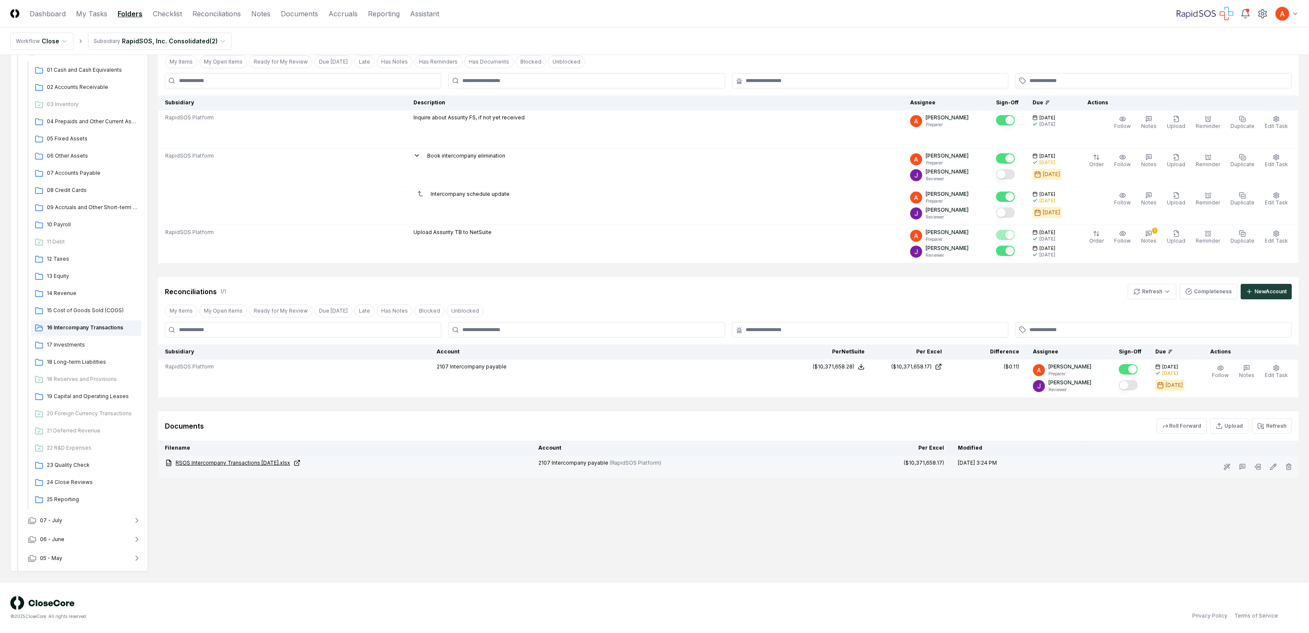  I want to click on button: Roll Forward, so click(1182, 426).